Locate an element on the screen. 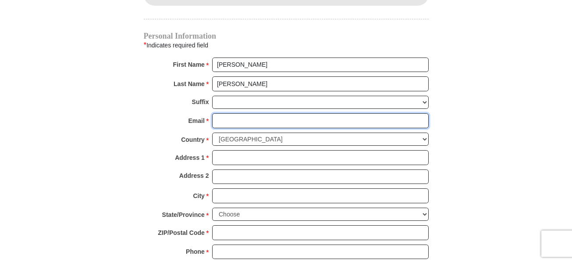  strong: Last Name is located at coordinates (189, 84).